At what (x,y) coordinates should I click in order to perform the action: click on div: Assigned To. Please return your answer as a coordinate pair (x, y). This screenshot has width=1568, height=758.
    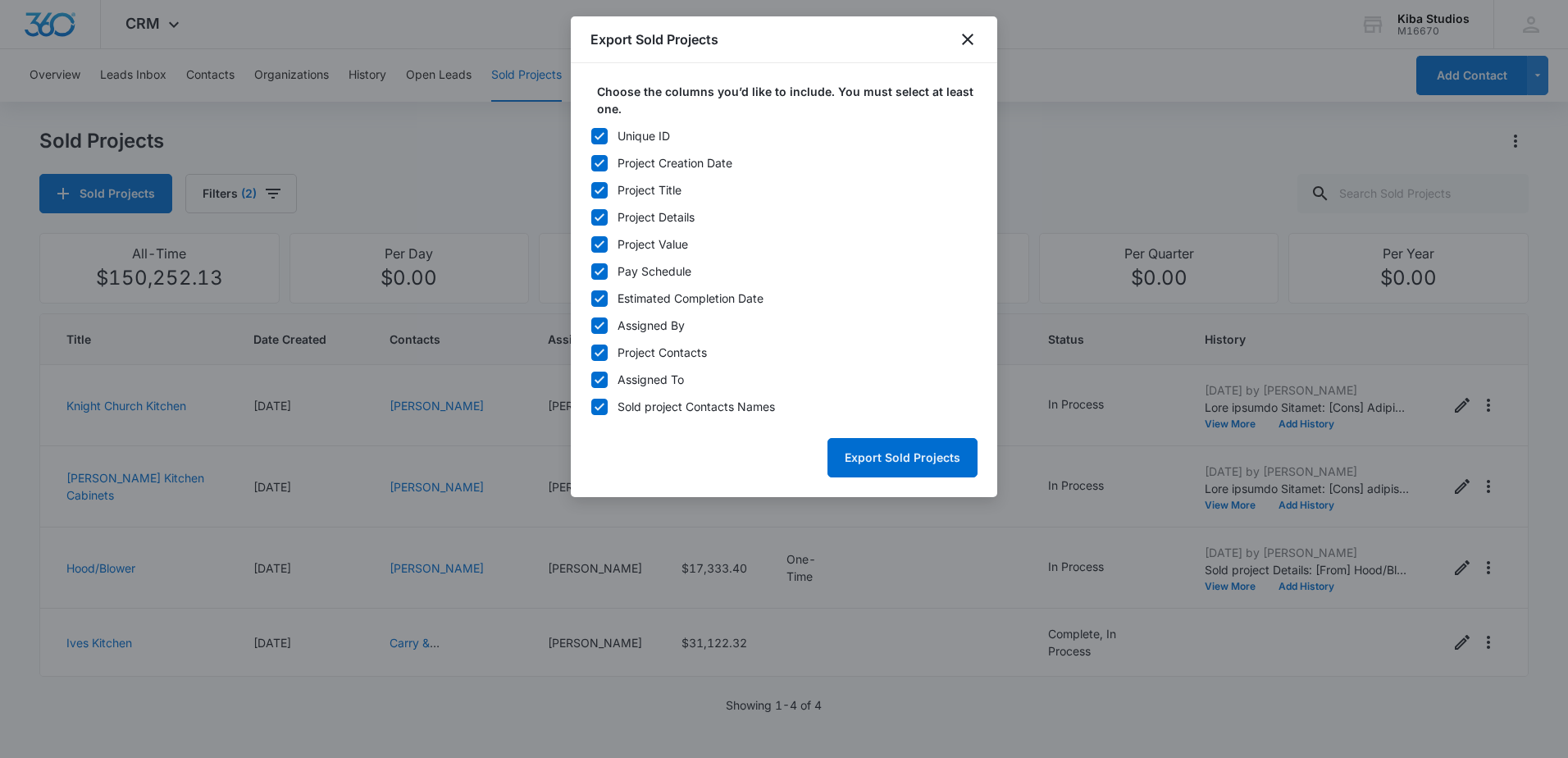
    Looking at the image, I should click on (650, 379).